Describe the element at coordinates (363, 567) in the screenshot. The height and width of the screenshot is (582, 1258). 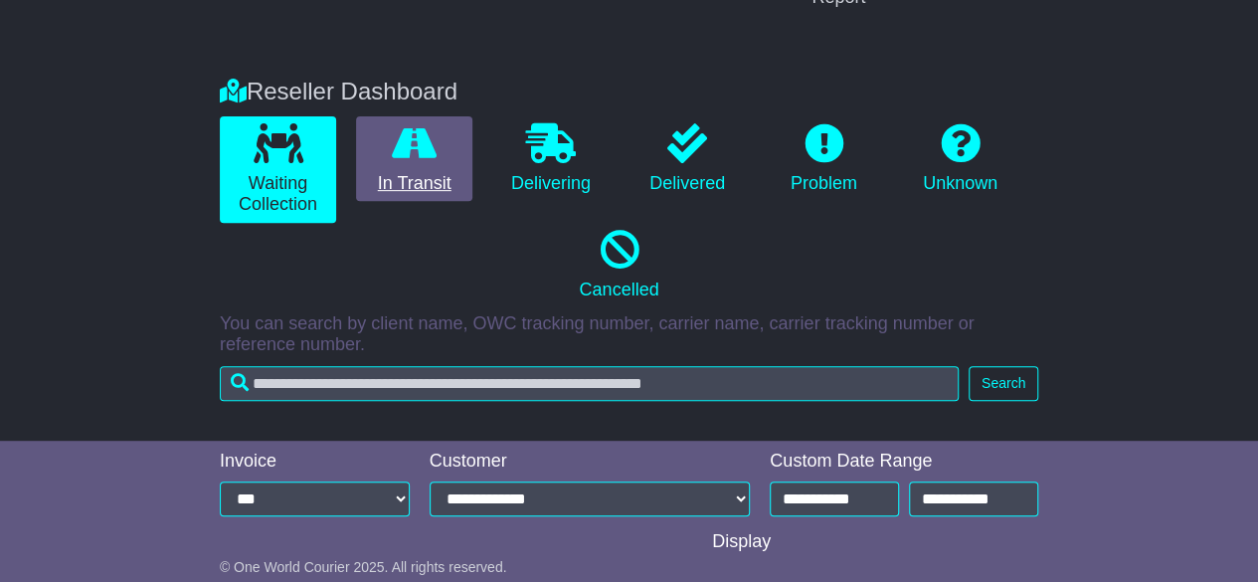
I see `span: © One World Courier 2025. All rights reserved.` at that location.